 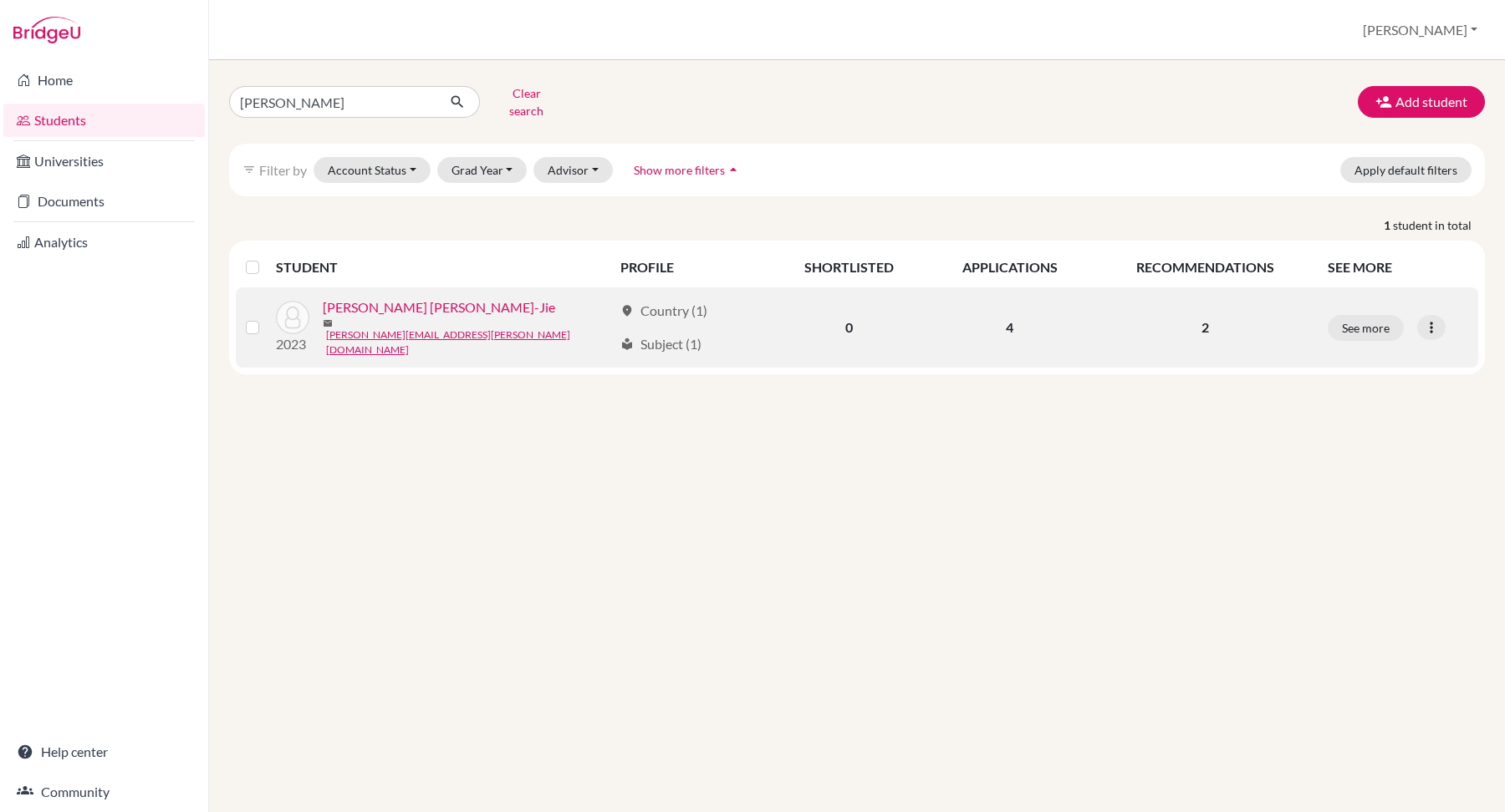 I want to click on a: Help center, so click(x=104, y=752).